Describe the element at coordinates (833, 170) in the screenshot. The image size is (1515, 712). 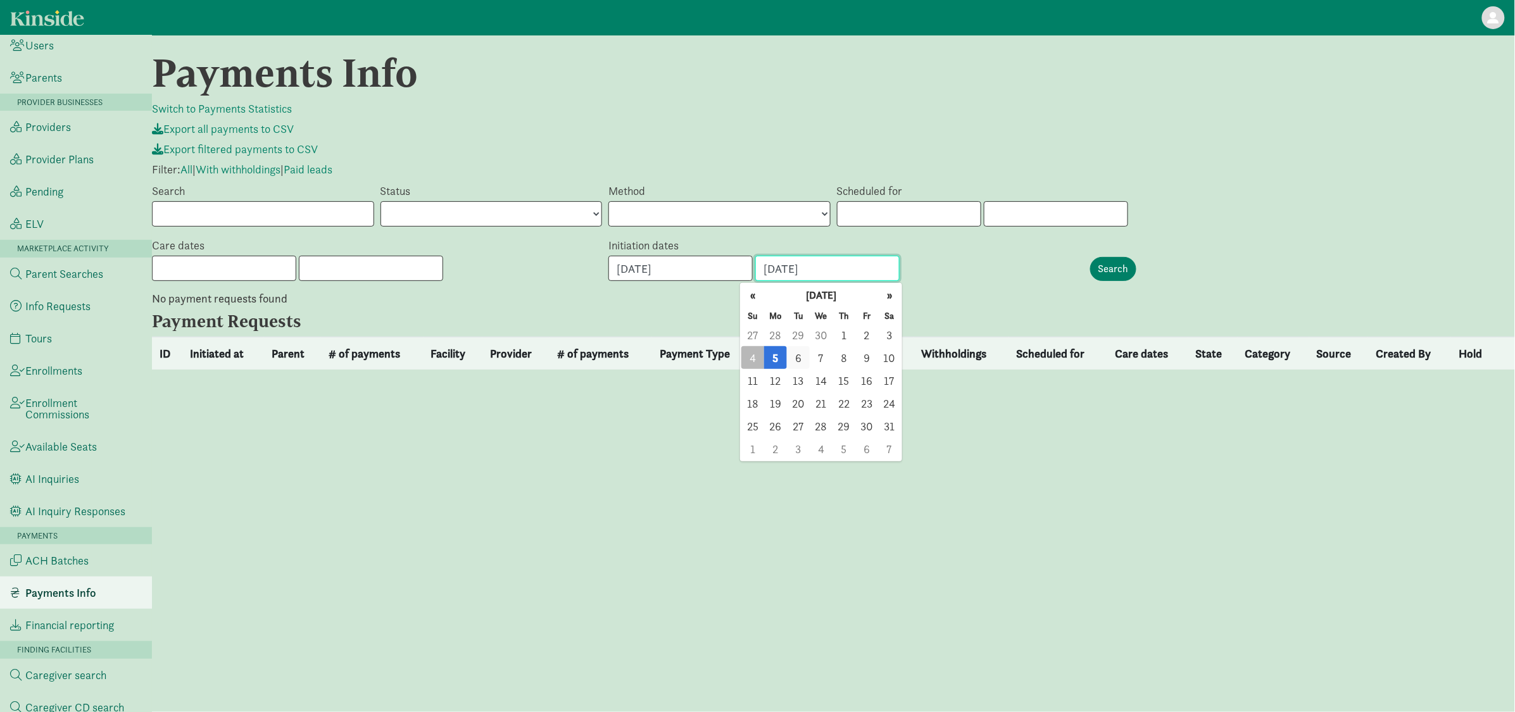
I see `p: Filter: | |` at that location.